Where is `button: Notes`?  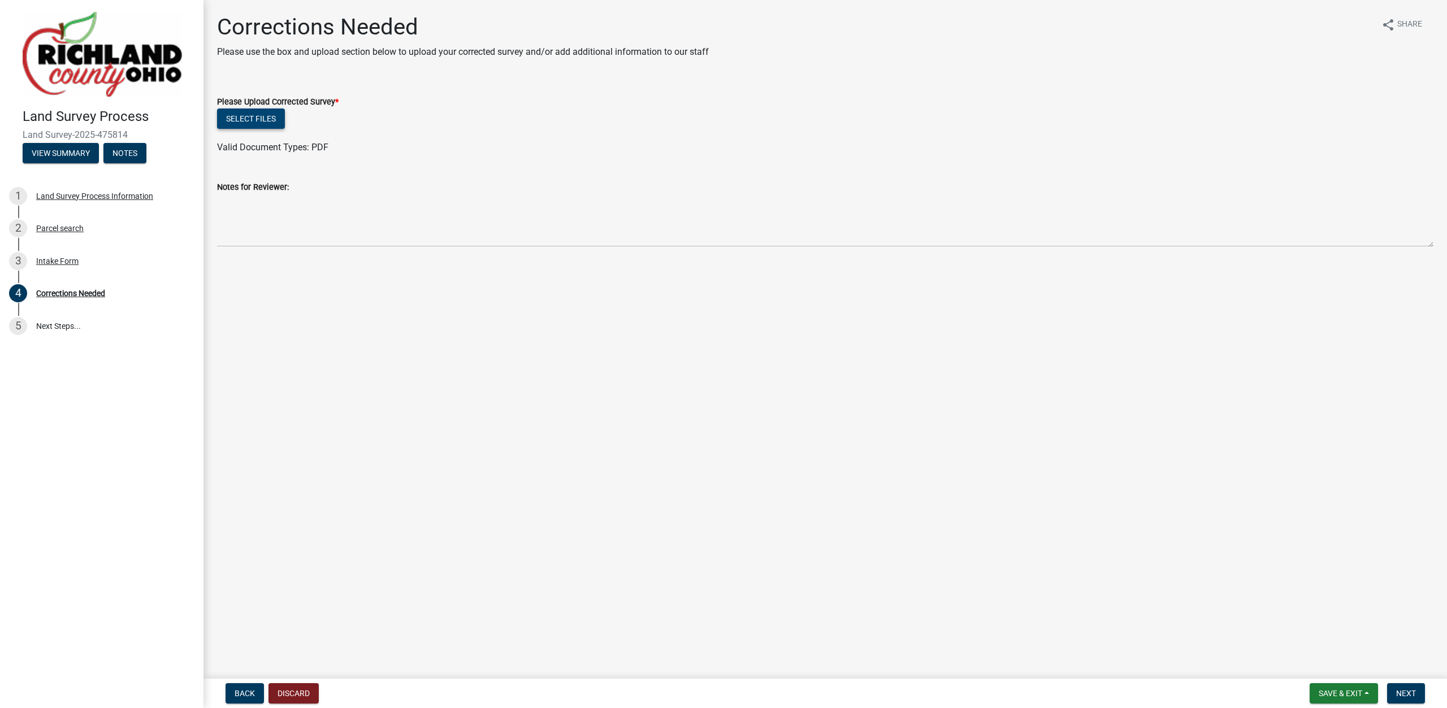 button: Notes is located at coordinates (125, 153).